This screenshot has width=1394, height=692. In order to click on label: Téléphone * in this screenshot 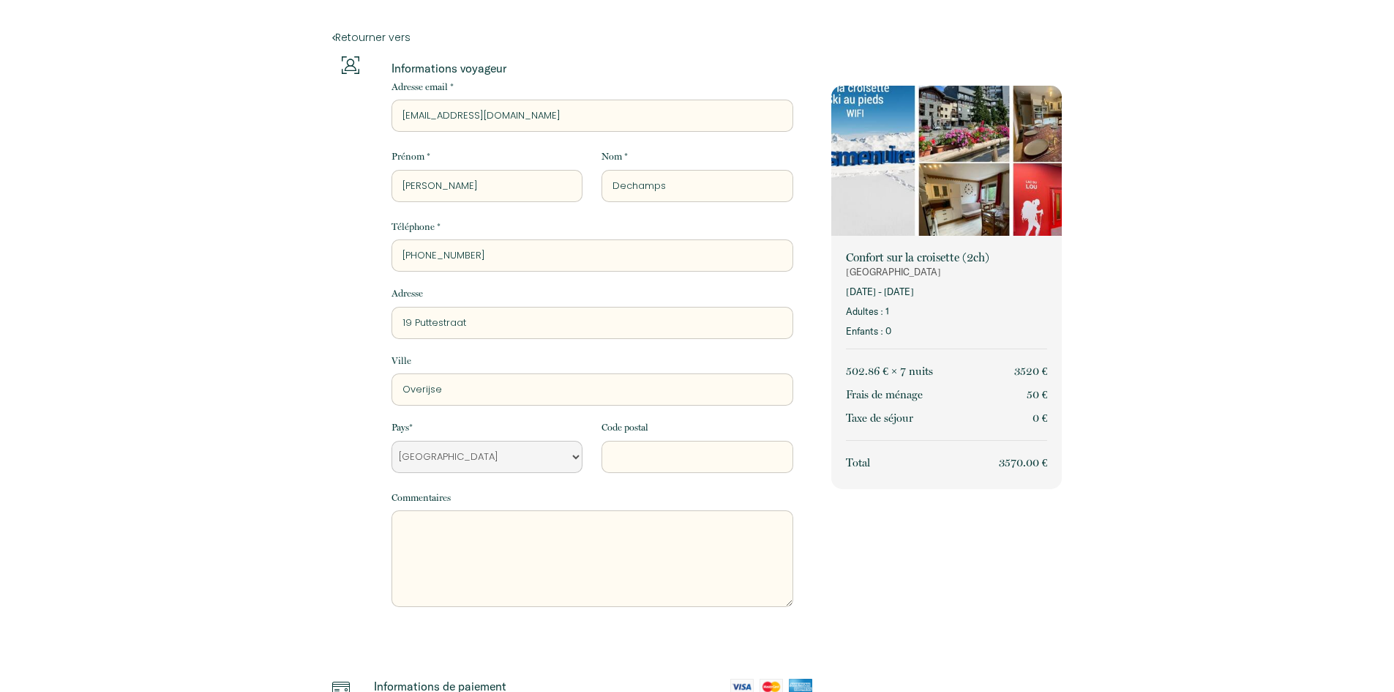, I will do `click(416, 227)`.